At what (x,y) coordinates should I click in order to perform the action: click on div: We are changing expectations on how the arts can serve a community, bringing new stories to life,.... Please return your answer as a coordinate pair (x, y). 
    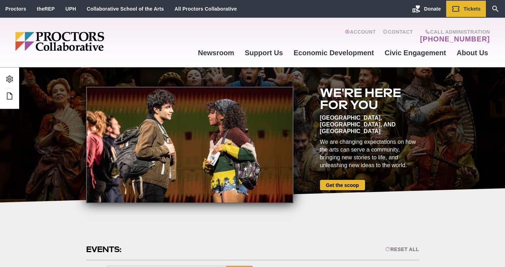
    Looking at the image, I should click on (370, 154).